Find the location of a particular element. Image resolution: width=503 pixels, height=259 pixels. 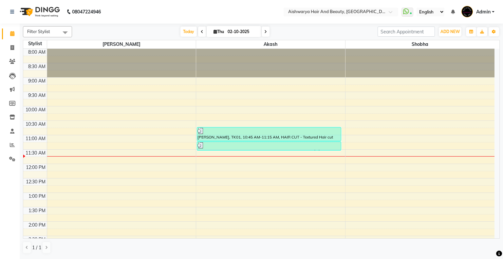

img: Admin is located at coordinates (467, 11).